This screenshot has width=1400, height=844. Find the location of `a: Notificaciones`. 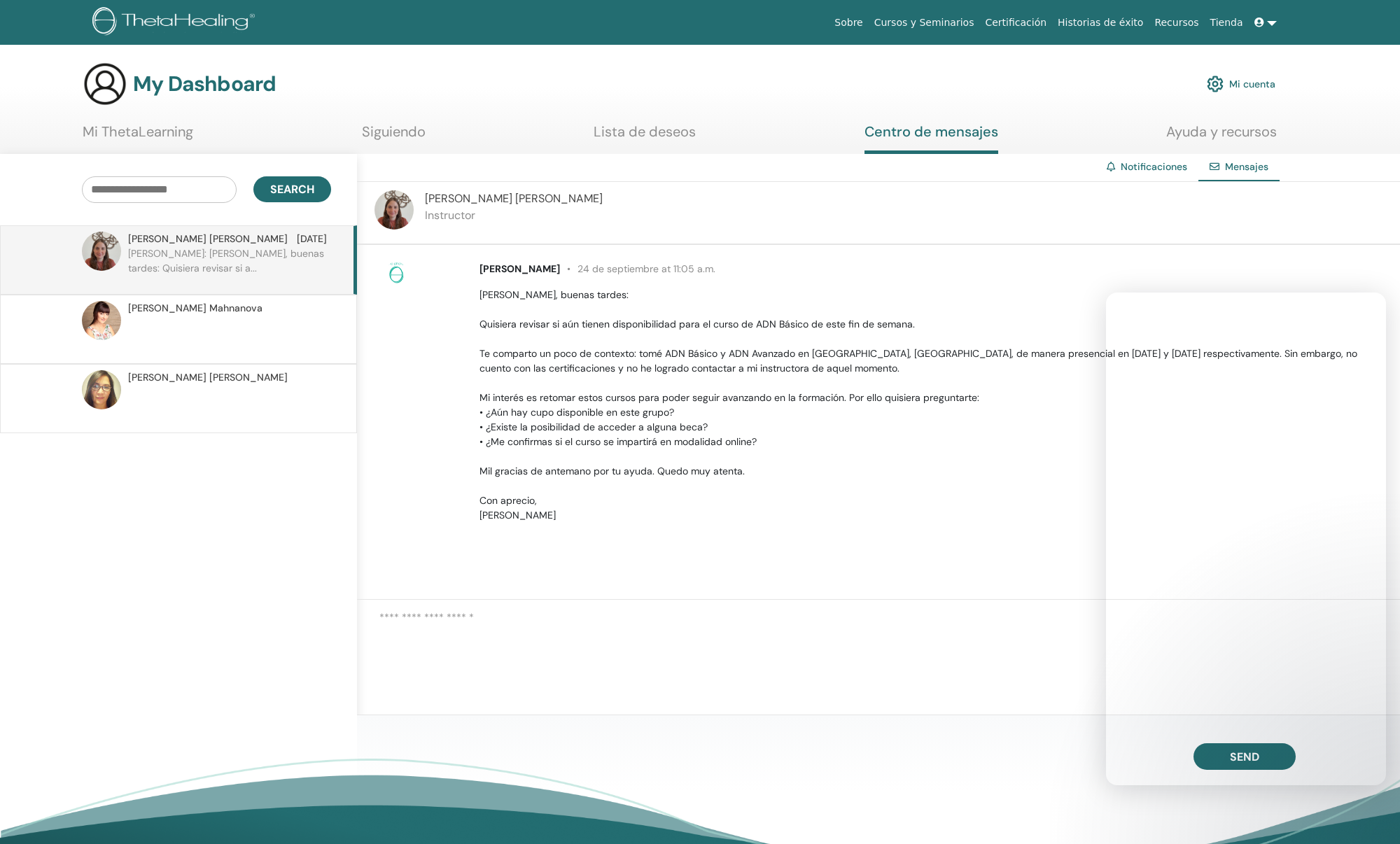

a: Notificaciones is located at coordinates (1153, 167).